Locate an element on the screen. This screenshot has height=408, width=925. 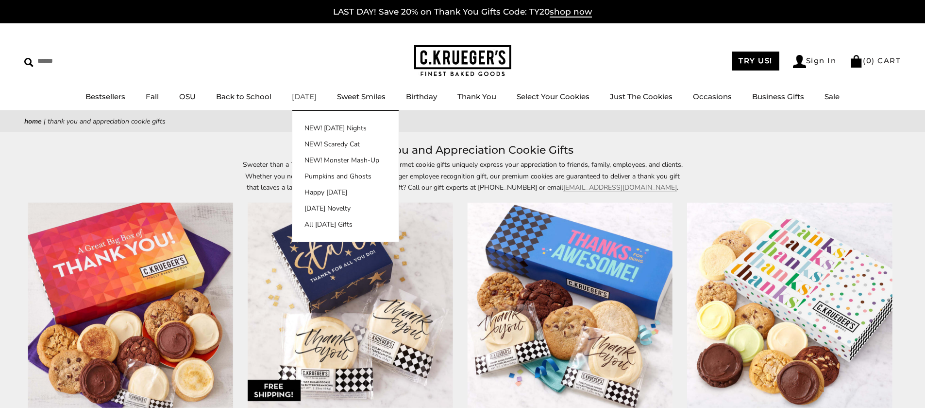
img: You’re a Star Duo Sampler - Iced Cookies with Messages is located at coordinates (350, 305).